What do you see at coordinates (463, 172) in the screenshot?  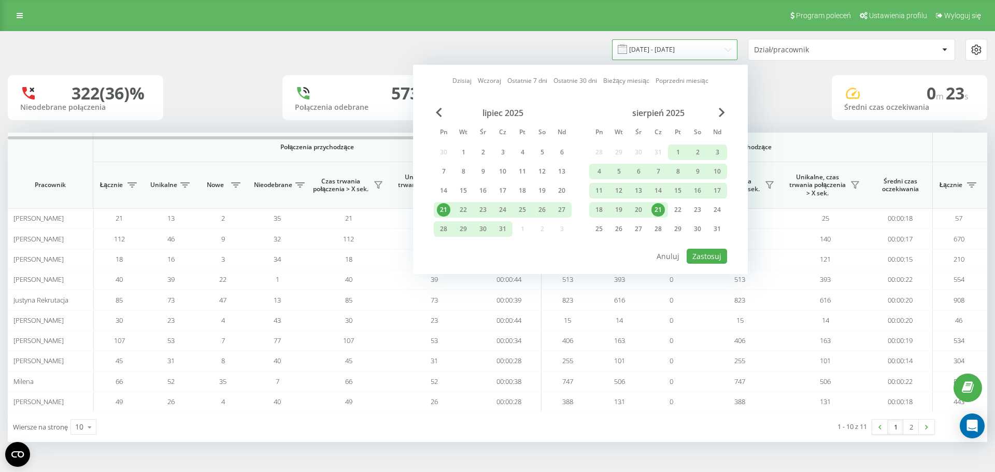 I see `div: wt 8 lip 2025` at bounding box center [463, 172].